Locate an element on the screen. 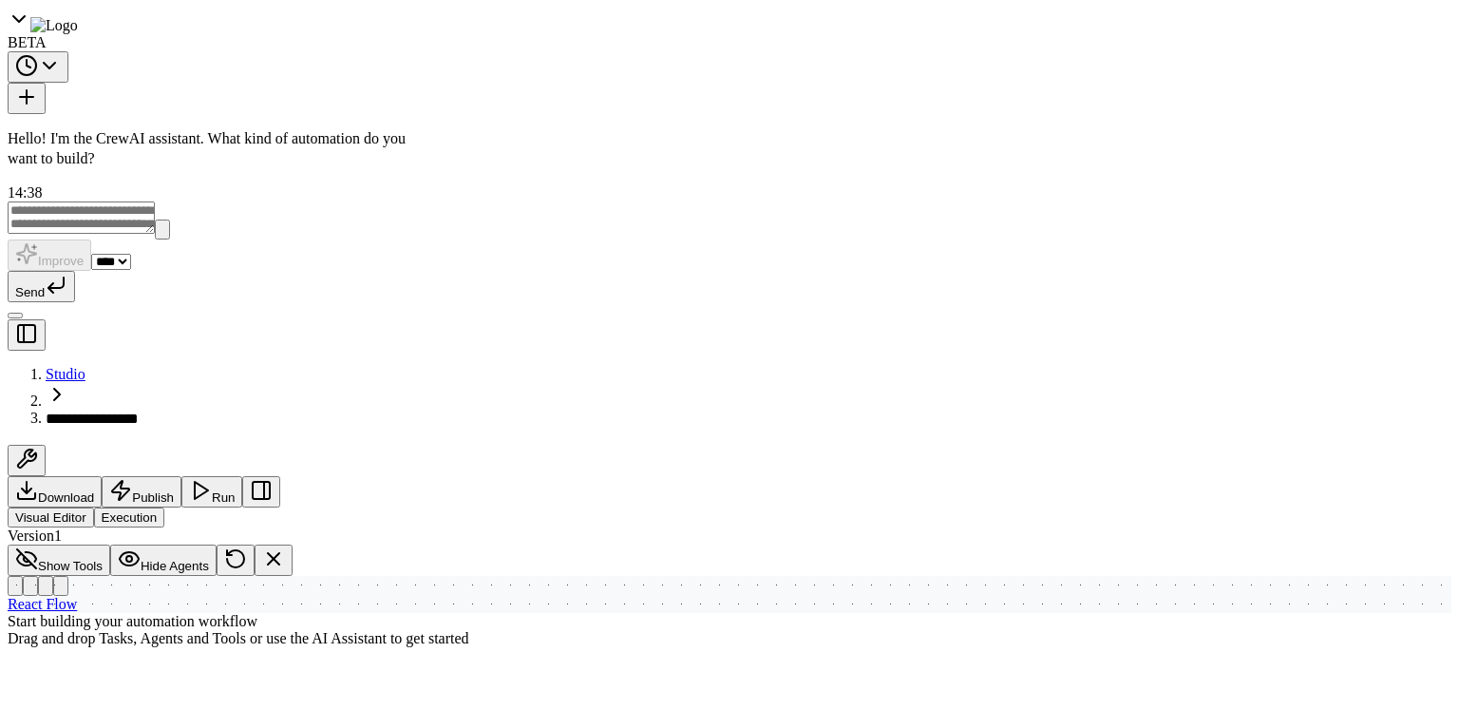 The height and width of the screenshot is (710, 1459). span: Improve is located at coordinates (61, 260).